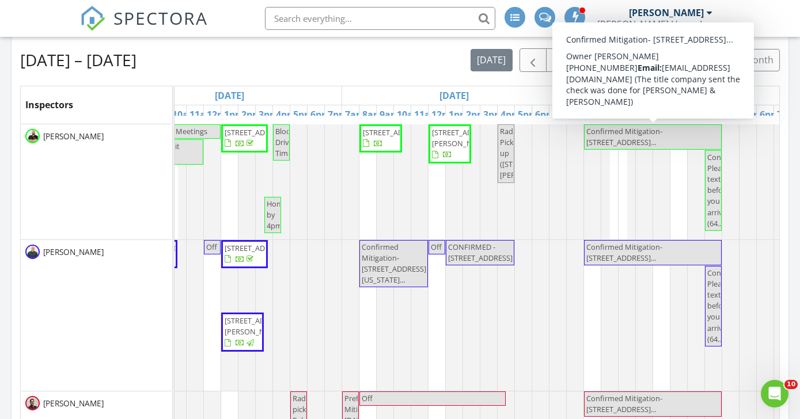 The image size is (800, 419). What do you see at coordinates (619, 60) in the screenshot?
I see `button: day` at bounding box center [619, 60].